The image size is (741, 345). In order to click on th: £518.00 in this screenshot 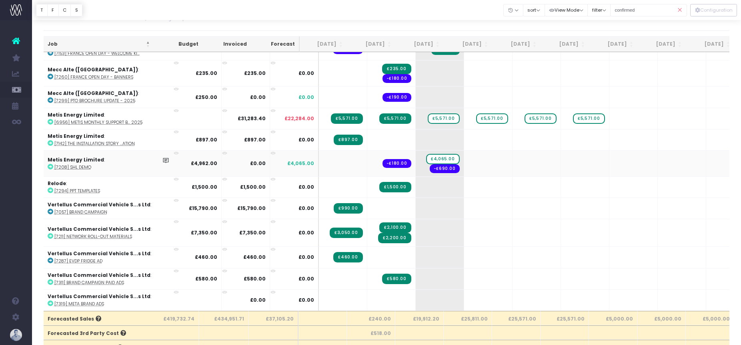, I will do `click(371, 332)`.